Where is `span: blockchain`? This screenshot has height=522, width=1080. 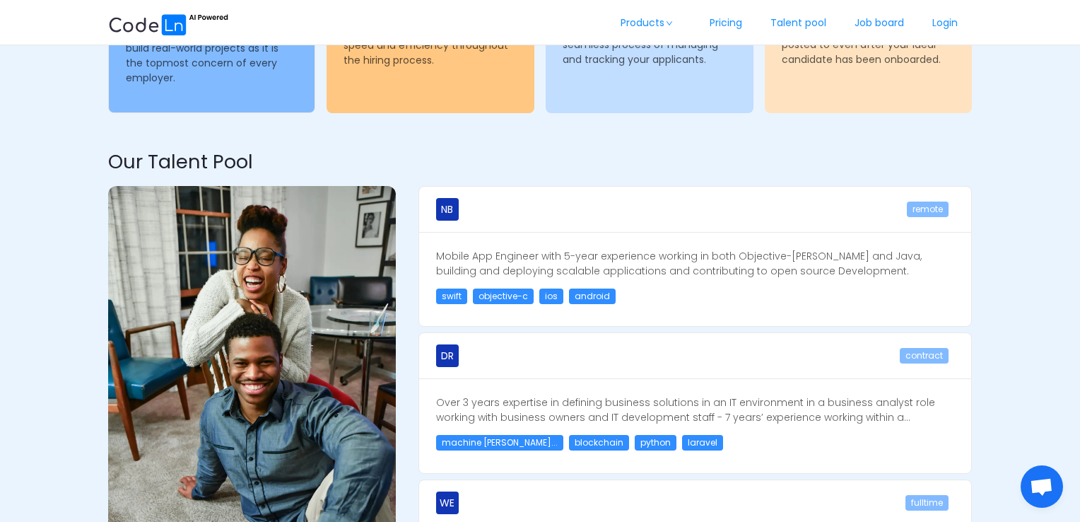 span: blockchain is located at coordinates (599, 442).